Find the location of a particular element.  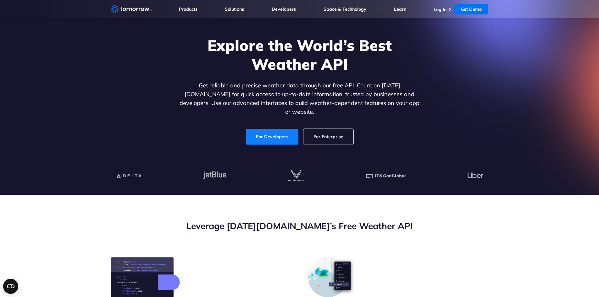

a: Developers is located at coordinates (284, 9).